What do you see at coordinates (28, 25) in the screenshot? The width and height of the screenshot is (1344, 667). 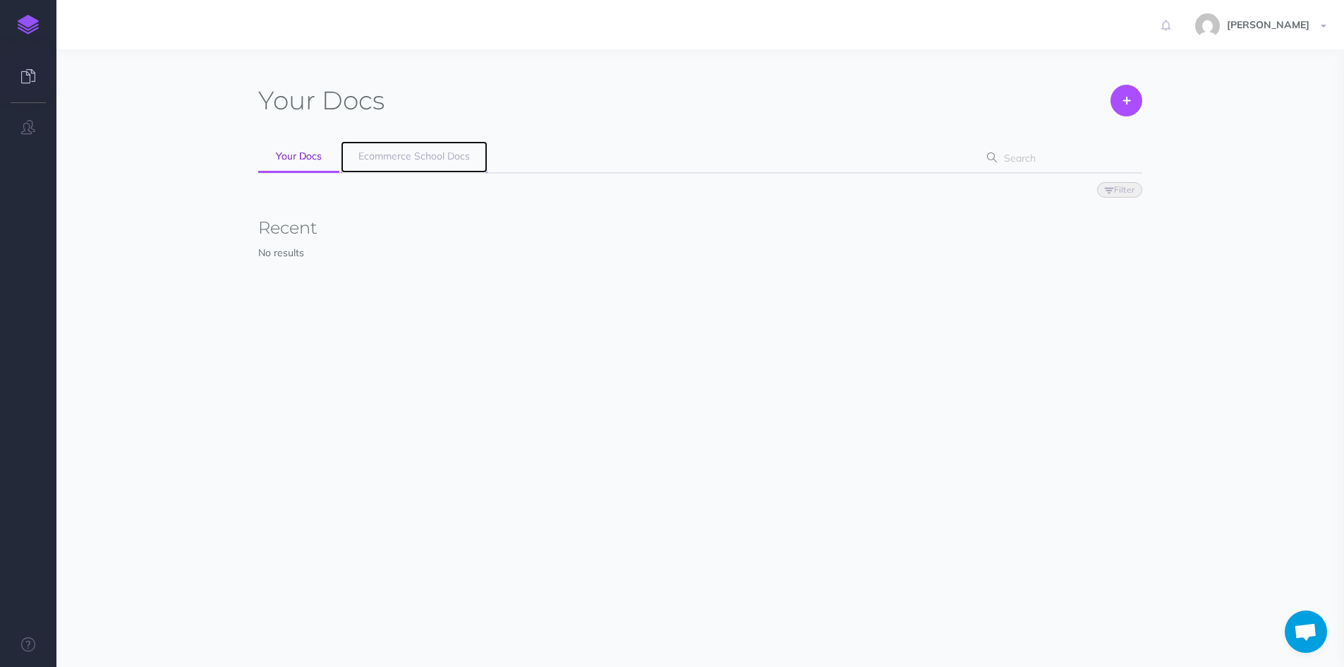 I see `img: logo-mark.svg` at bounding box center [28, 25].